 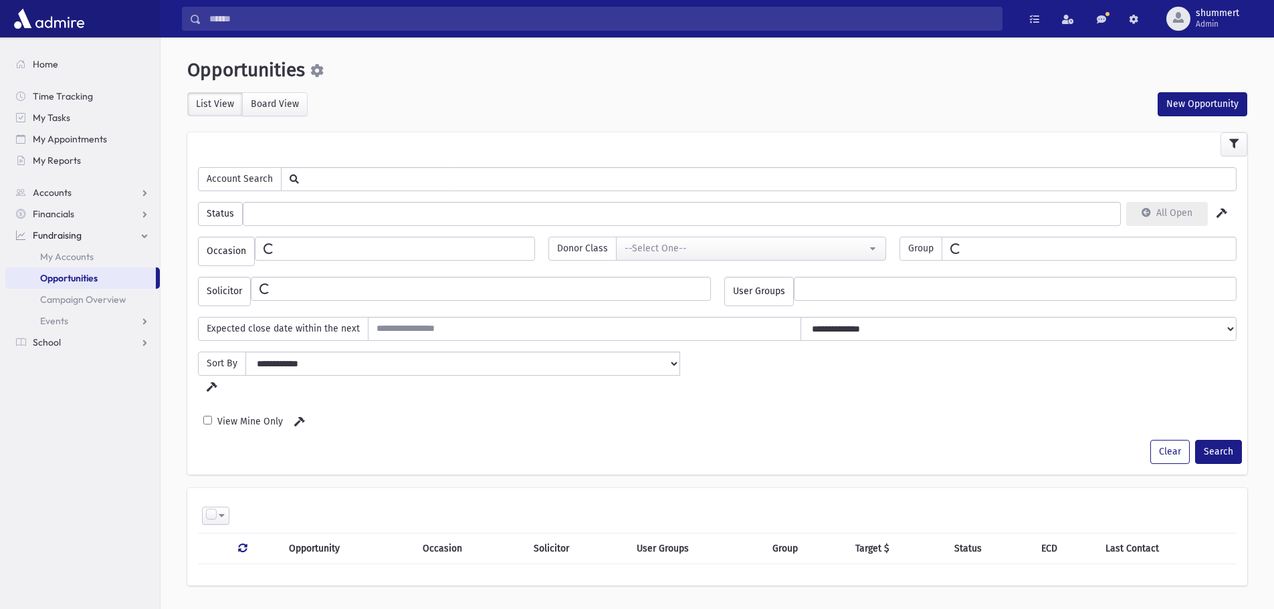 I want to click on a: Financials, so click(x=82, y=214).